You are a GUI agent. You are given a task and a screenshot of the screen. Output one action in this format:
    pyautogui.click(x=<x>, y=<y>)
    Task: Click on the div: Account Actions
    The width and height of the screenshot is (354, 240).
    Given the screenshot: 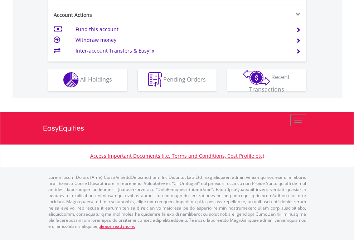 What is the action you would take?
    pyautogui.click(x=113, y=15)
    